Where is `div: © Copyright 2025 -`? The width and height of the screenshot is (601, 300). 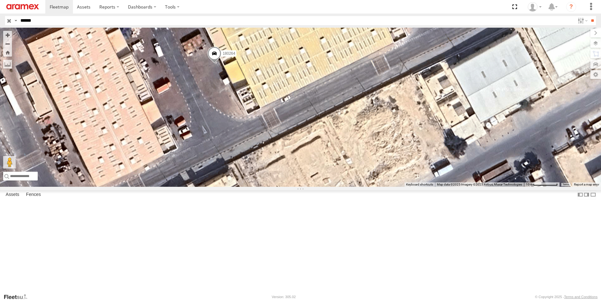 div: © Copyright 2025 - is located at coordinates (566, 297).